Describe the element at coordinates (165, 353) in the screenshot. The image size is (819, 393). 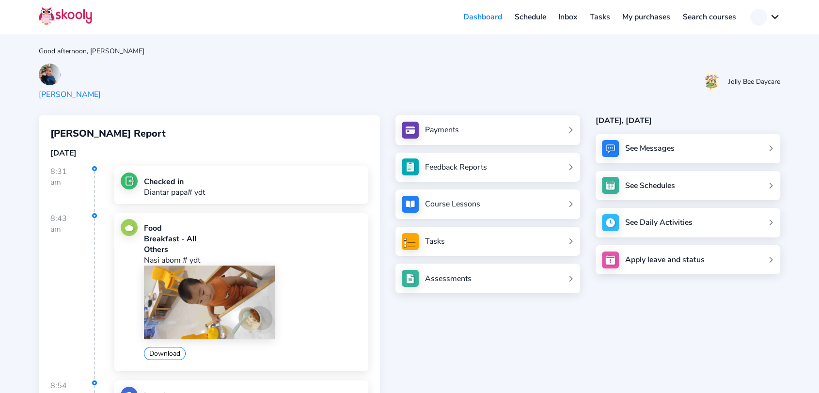
I see `a: Download` at that location.